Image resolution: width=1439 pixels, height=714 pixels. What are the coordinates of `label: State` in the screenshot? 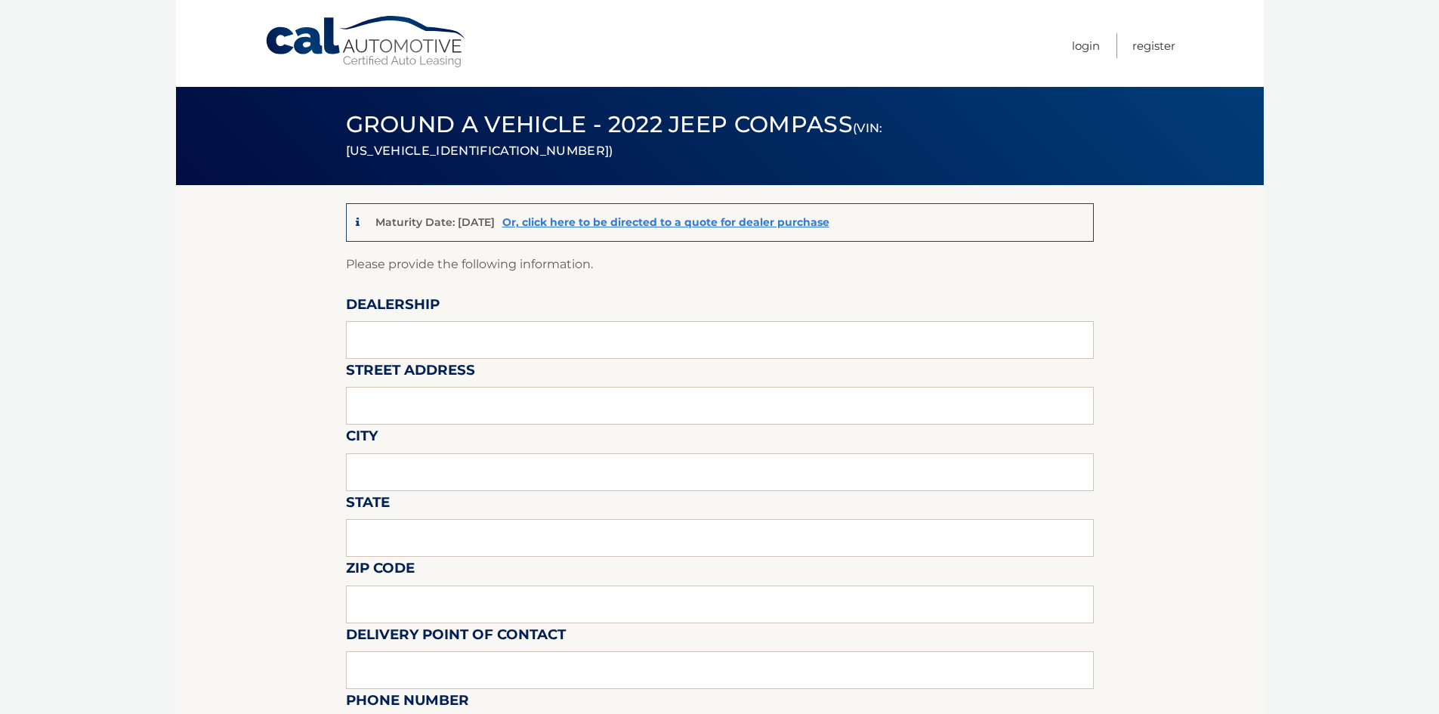 It's located at (368, 505).